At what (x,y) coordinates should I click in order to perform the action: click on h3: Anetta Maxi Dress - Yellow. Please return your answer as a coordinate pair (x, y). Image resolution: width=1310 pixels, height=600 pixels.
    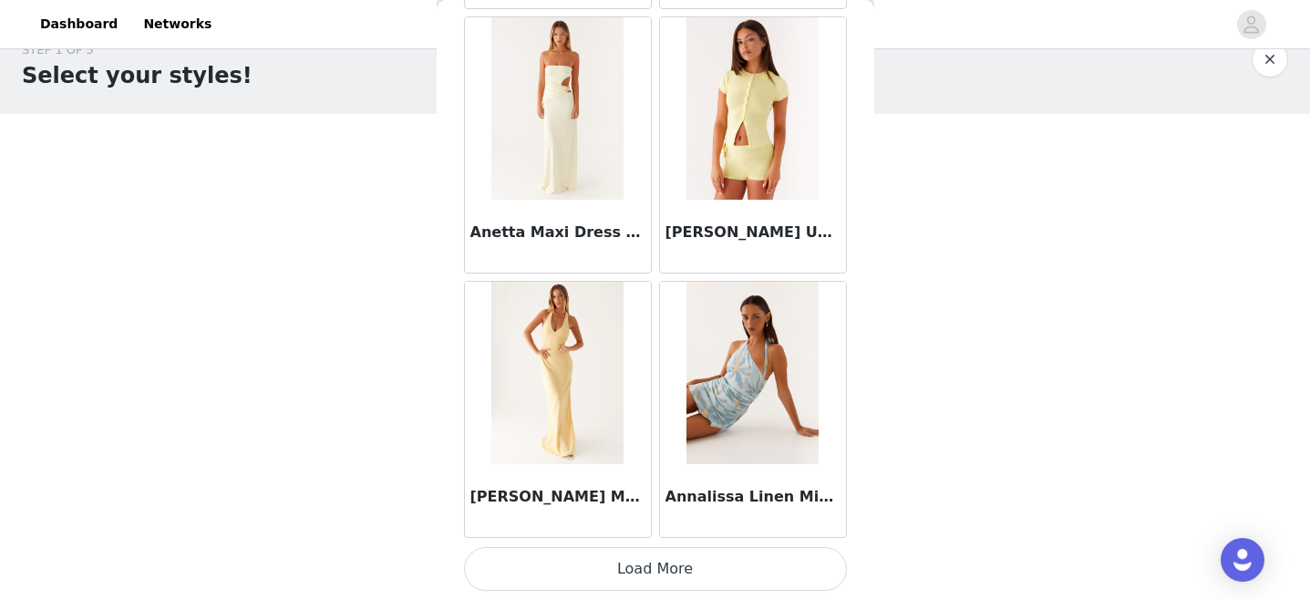
    Looking at the image, I should click on (558, 233).